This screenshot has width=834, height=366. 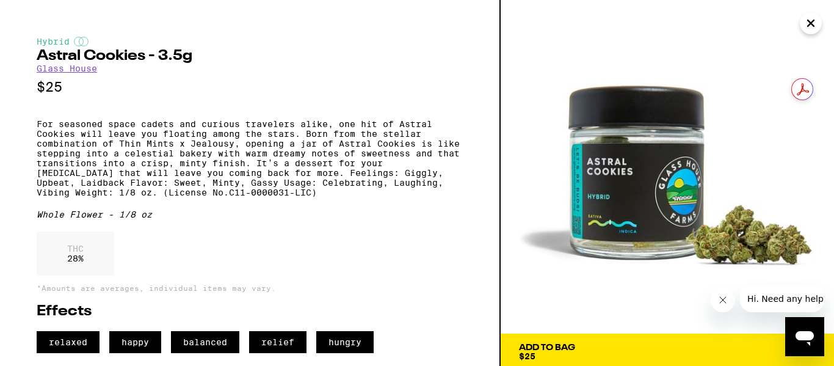 I want to click on p: For seasoned space cadets and curious travelers alike, one hit of Astral Cookies will leave you f..., so click(x=250, y=158).